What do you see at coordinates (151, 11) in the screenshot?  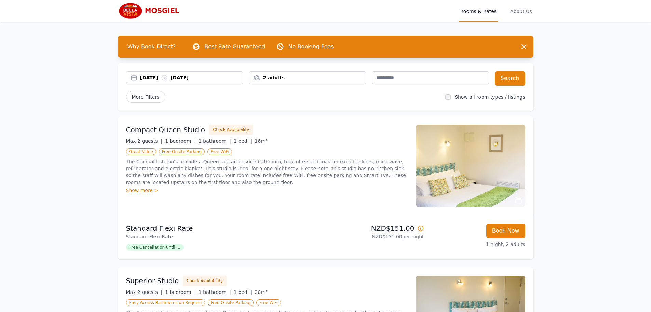 I see `img: Bella Vista Mosgiel` at bounding box center [151, 11].